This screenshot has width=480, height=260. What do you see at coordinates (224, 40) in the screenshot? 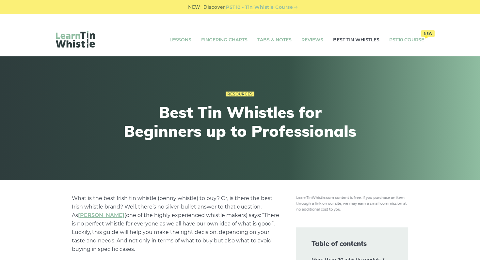
I see `a: Fingering Charts` at bounding box center [224, 40].